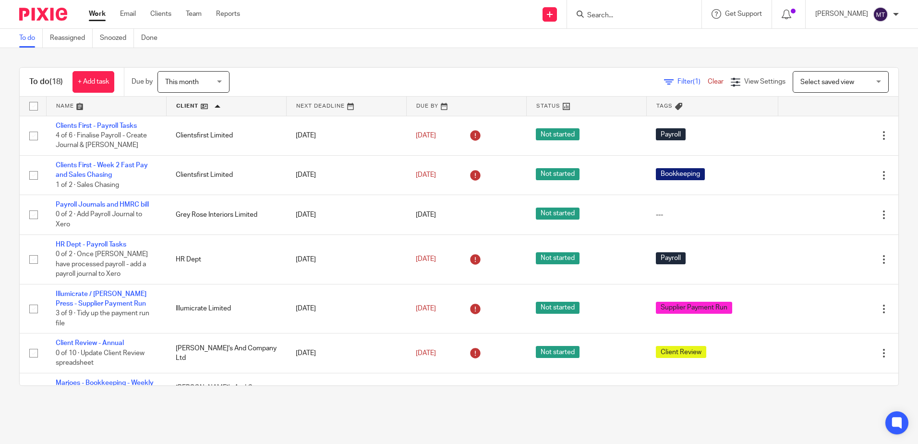  What do you see at coordinates (182, 82) in the screenshot?
I see `span: This month` at bounding box center [182, 82].